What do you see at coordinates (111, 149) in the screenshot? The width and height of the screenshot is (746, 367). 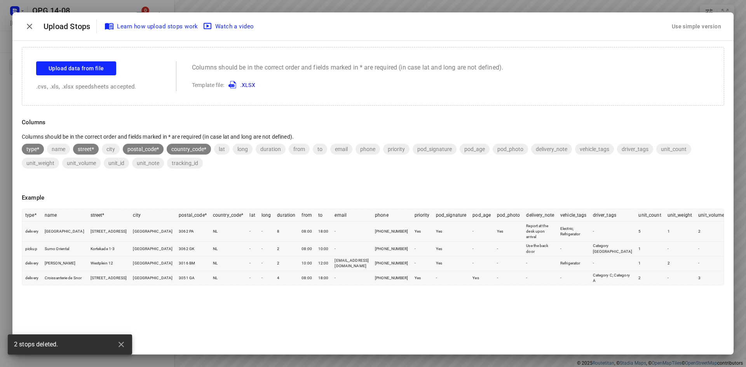 I see `span: city` at bounding box center [111, 149].